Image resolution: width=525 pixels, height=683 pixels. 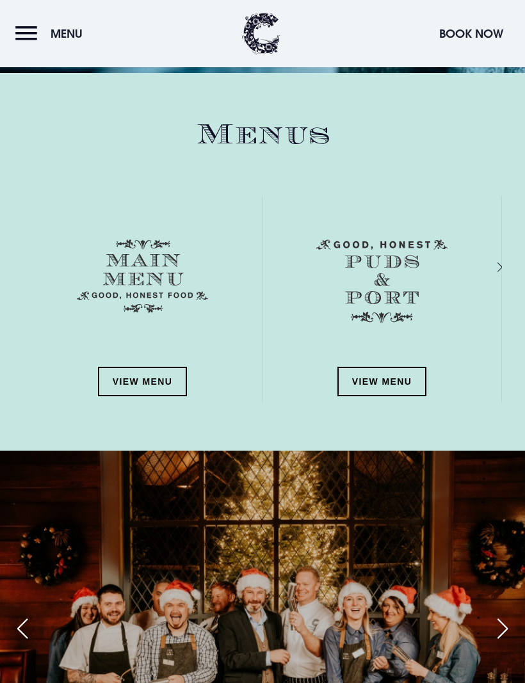 What do you see at coordinates (471, 33) in the screenshot?
I see `button: Book Now` at bounding box center [471, 33].